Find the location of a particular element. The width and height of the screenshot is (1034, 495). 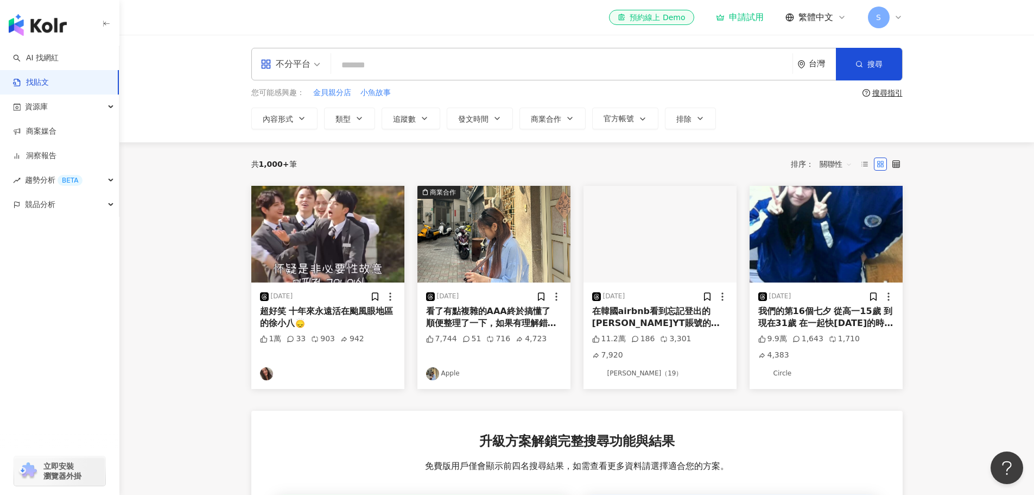

div: 申請試用 is located at coordinates (740, 17).